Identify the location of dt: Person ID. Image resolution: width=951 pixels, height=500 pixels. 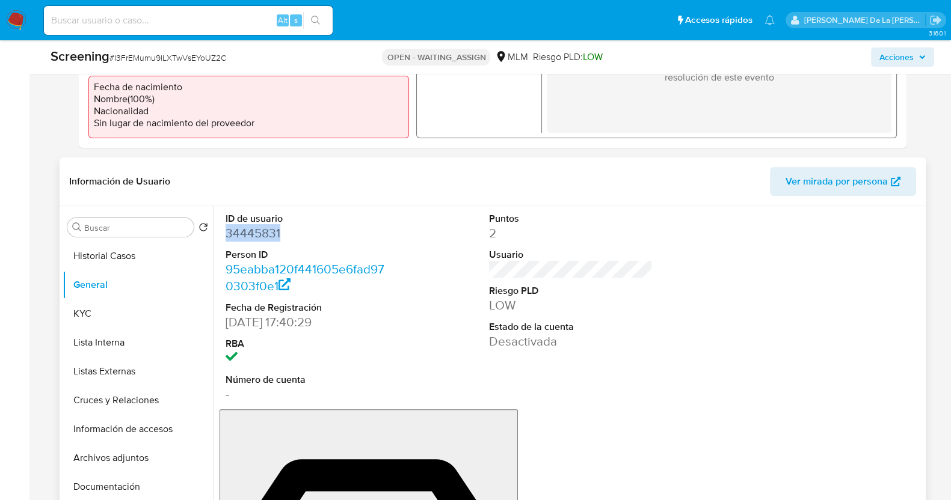
(307, 255).